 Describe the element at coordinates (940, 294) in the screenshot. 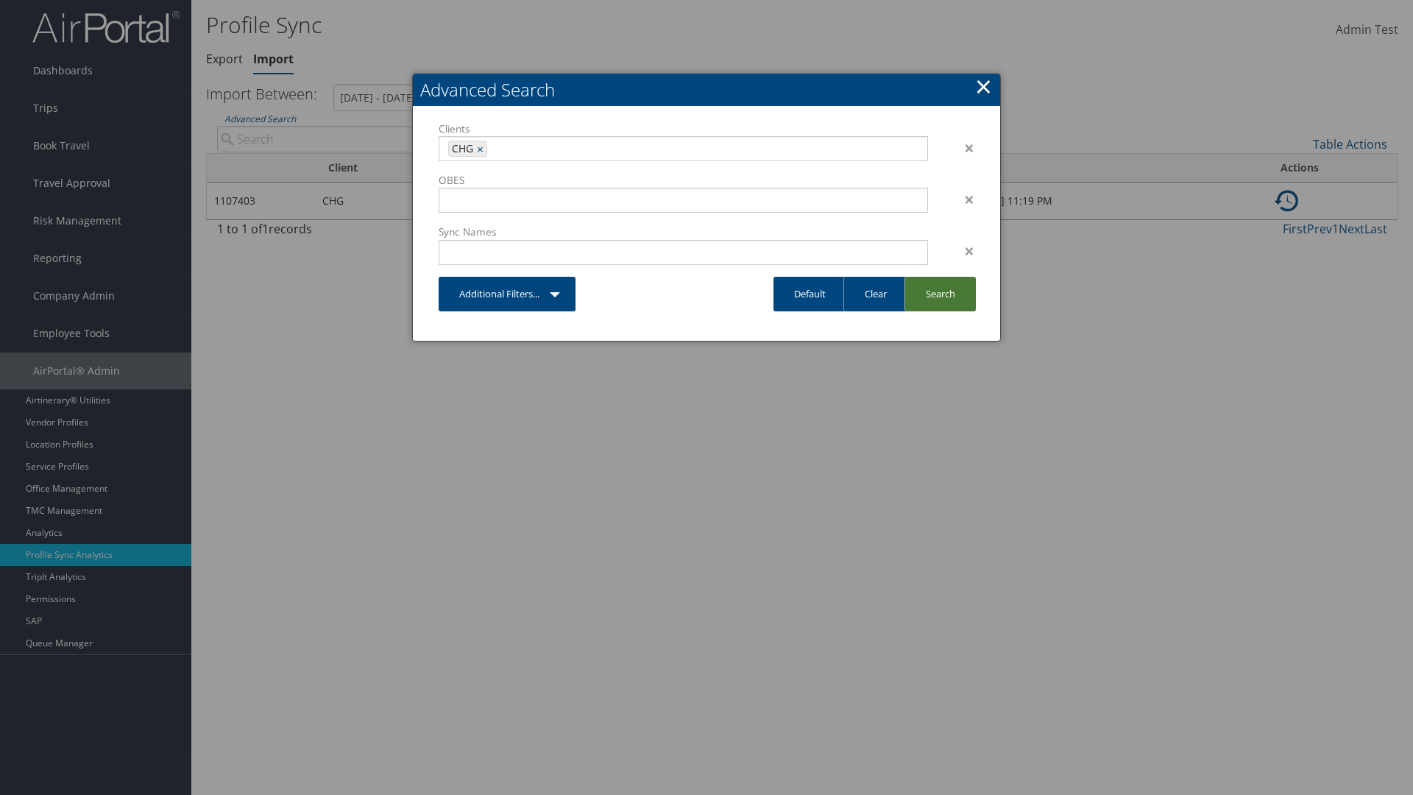

I see `a: Search` at that location.